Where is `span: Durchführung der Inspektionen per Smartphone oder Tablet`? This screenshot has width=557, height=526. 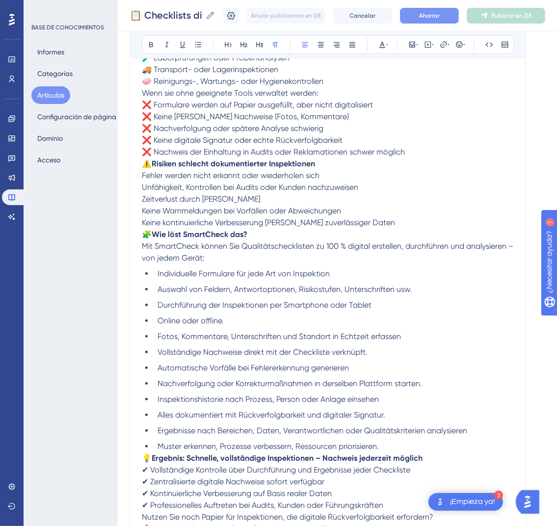
span: Durchführung der Inspektionen per Smartphone oder Tablet is located at coordinates (264, 305).